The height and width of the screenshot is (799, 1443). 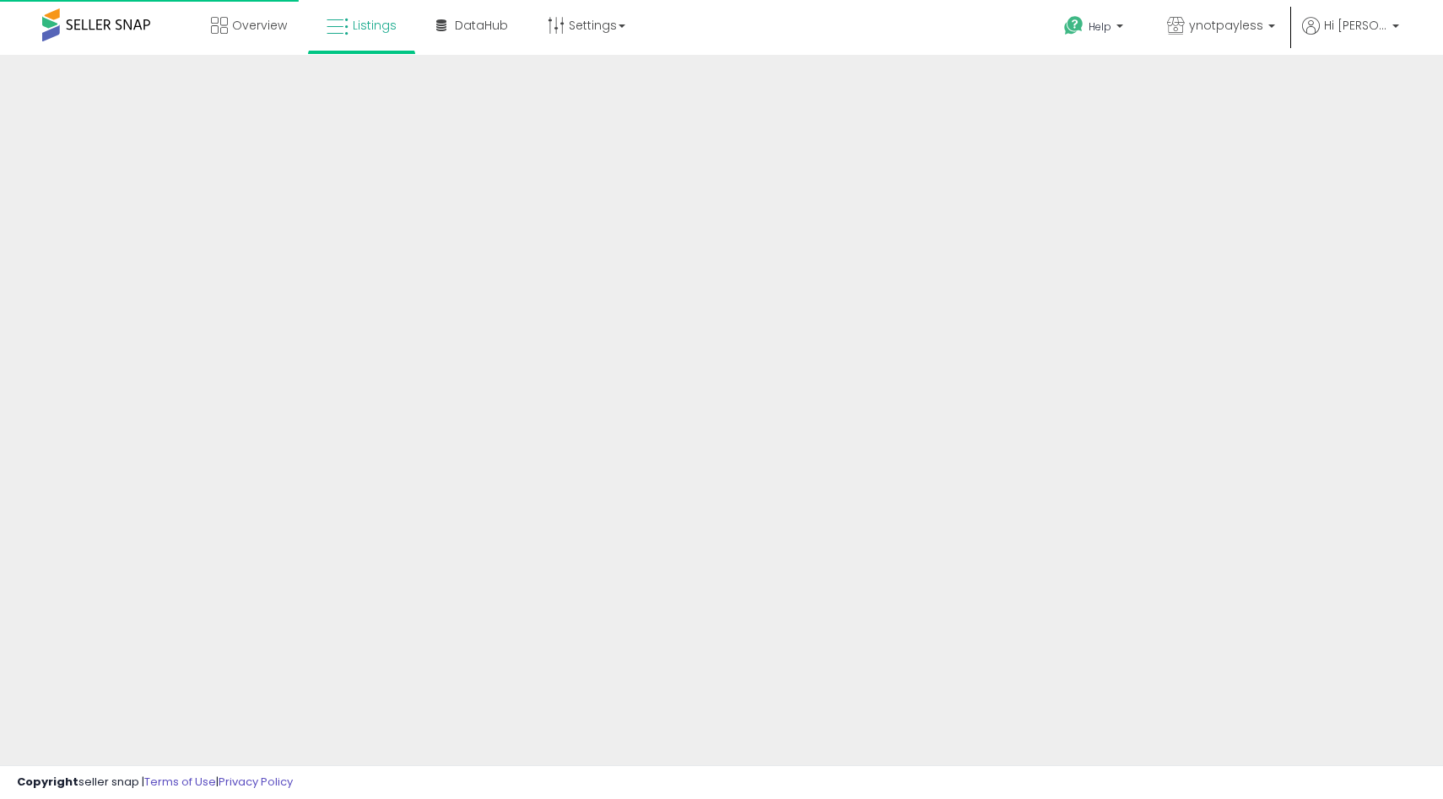 I want to click on span: Overview, so click(x=259, y=25).